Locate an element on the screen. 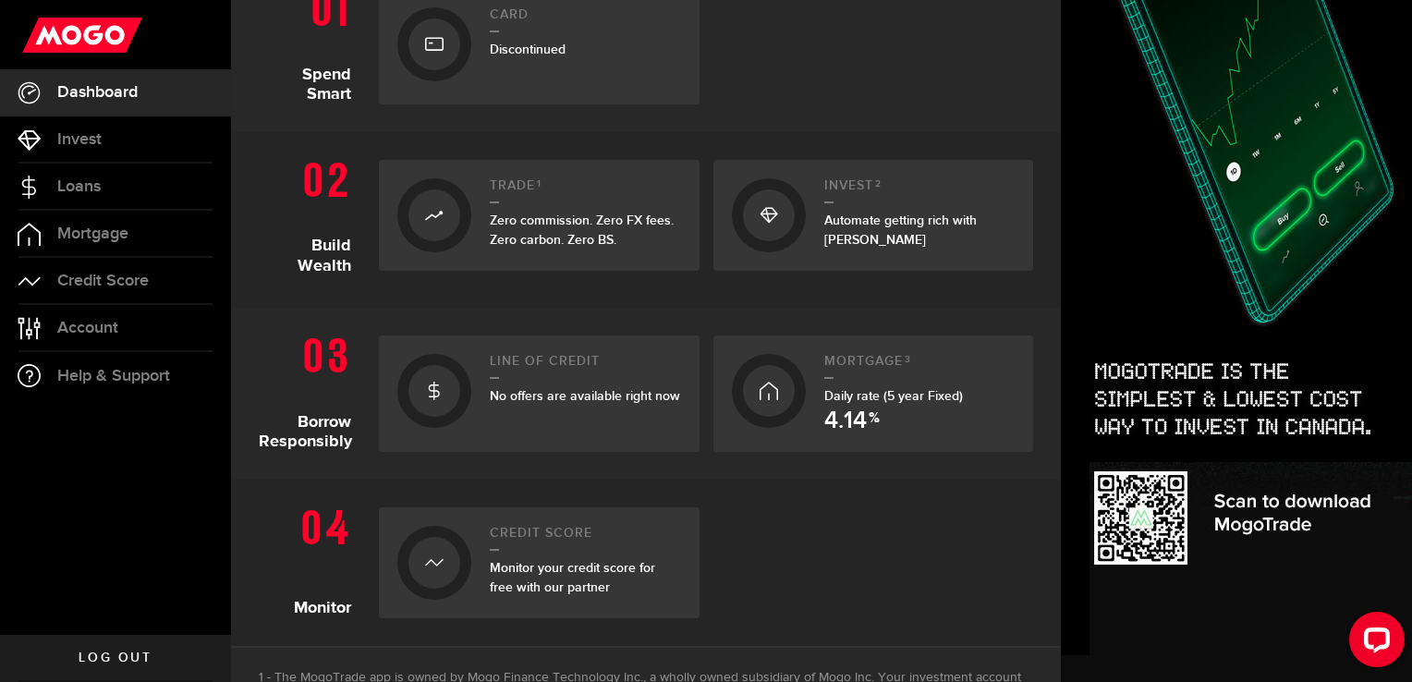 The width and height of the screenshot is (1412, 682). sup: 1 is located at coordinates (539, 184).